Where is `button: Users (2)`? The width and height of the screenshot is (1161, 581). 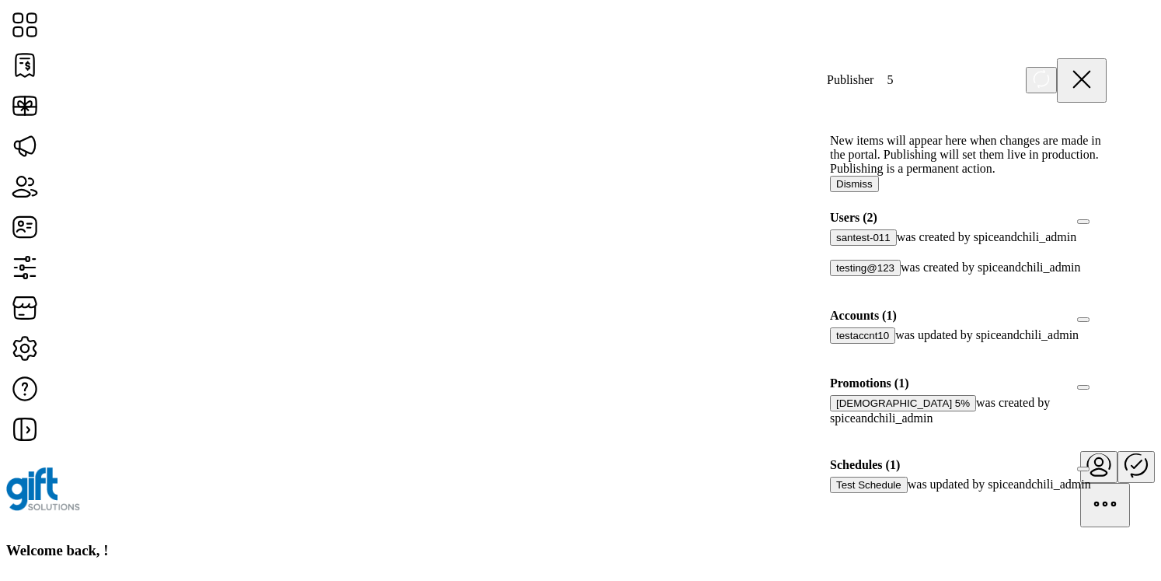 button: Users (2) is located at coordinates (1084, 222).